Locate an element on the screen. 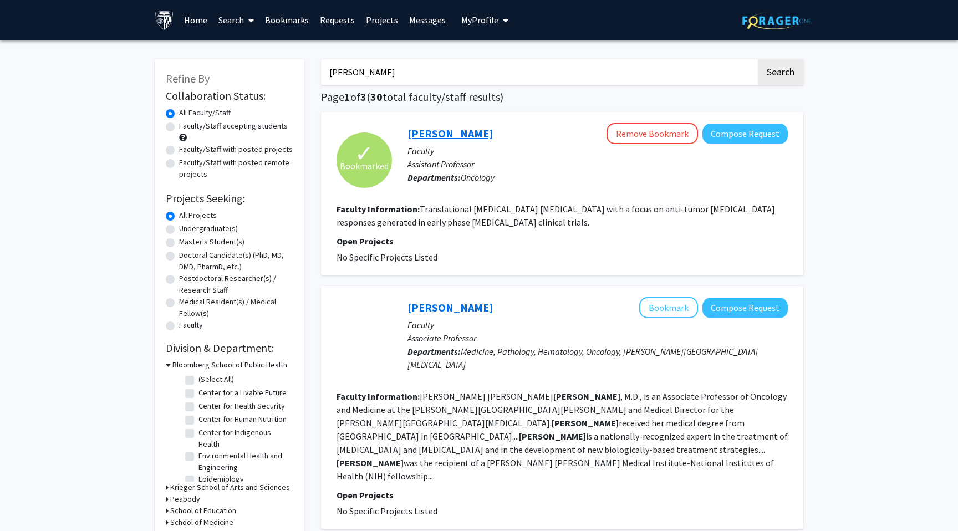  span: 30 is located at coordinates (376, 96).